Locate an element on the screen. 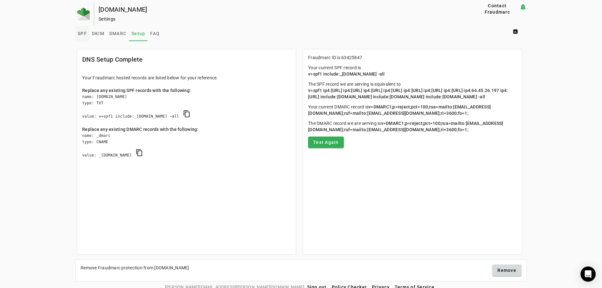 This screenshot has width=602, height=288. span: Remove is located at coordinates (507, 270).